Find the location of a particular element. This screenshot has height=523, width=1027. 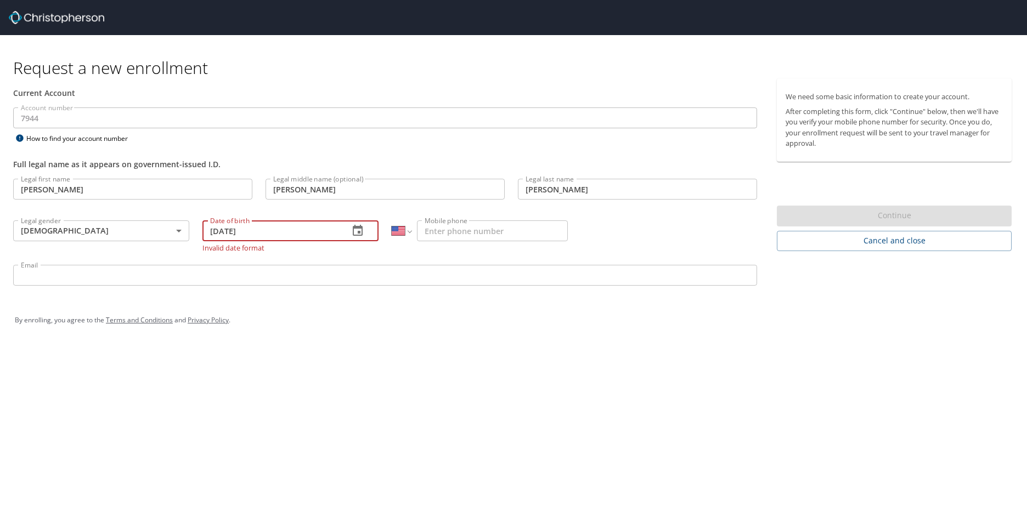

a: Privacy Policy is located at coordinates (208, 320).